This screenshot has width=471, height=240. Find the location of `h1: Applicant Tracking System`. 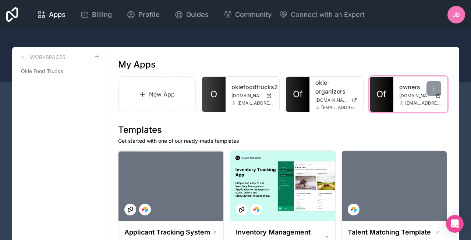

h1: Applicant Tracking System is located at coordinates (167, 233).